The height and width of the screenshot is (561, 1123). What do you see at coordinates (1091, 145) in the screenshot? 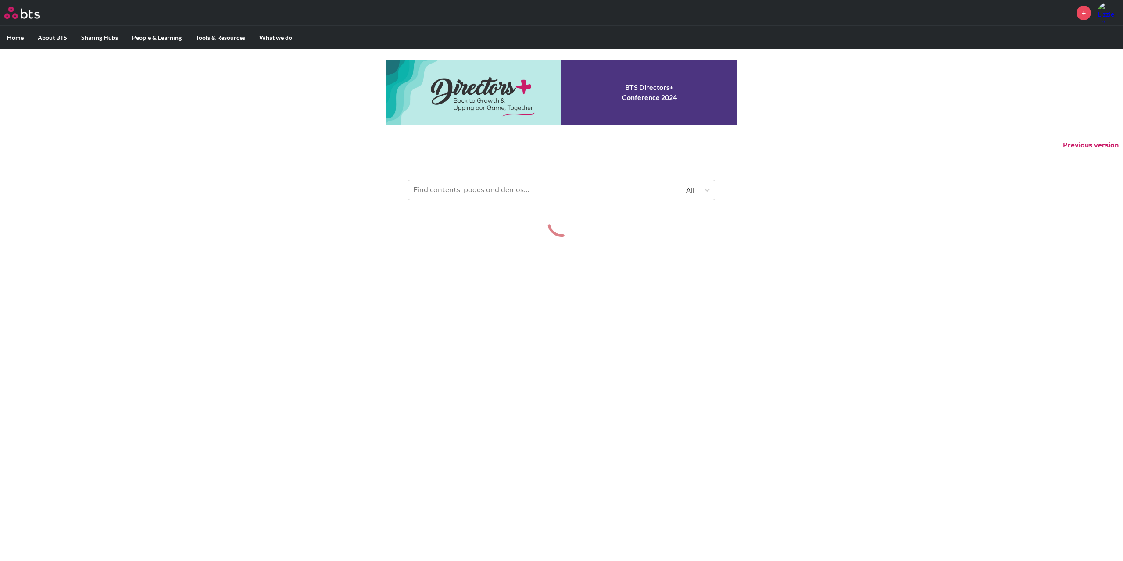
I see `button: Previous version` at bounding box center [1091, 145].